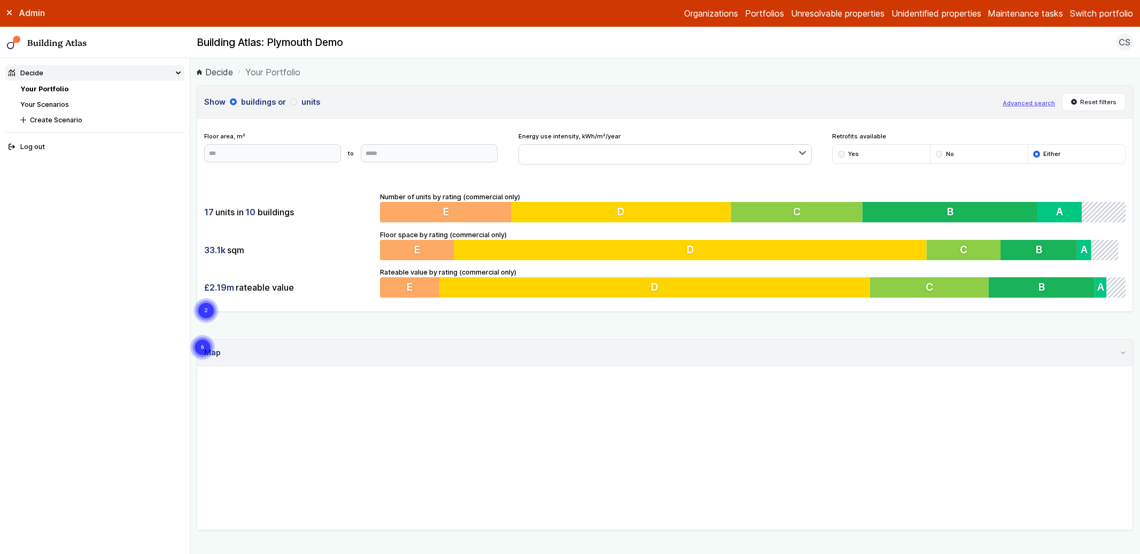 The image size is (1140, 554). What do you see at coordinates (289, 250) in the screenshot?
I see `div: sqm` at bounding box center [289, 250].